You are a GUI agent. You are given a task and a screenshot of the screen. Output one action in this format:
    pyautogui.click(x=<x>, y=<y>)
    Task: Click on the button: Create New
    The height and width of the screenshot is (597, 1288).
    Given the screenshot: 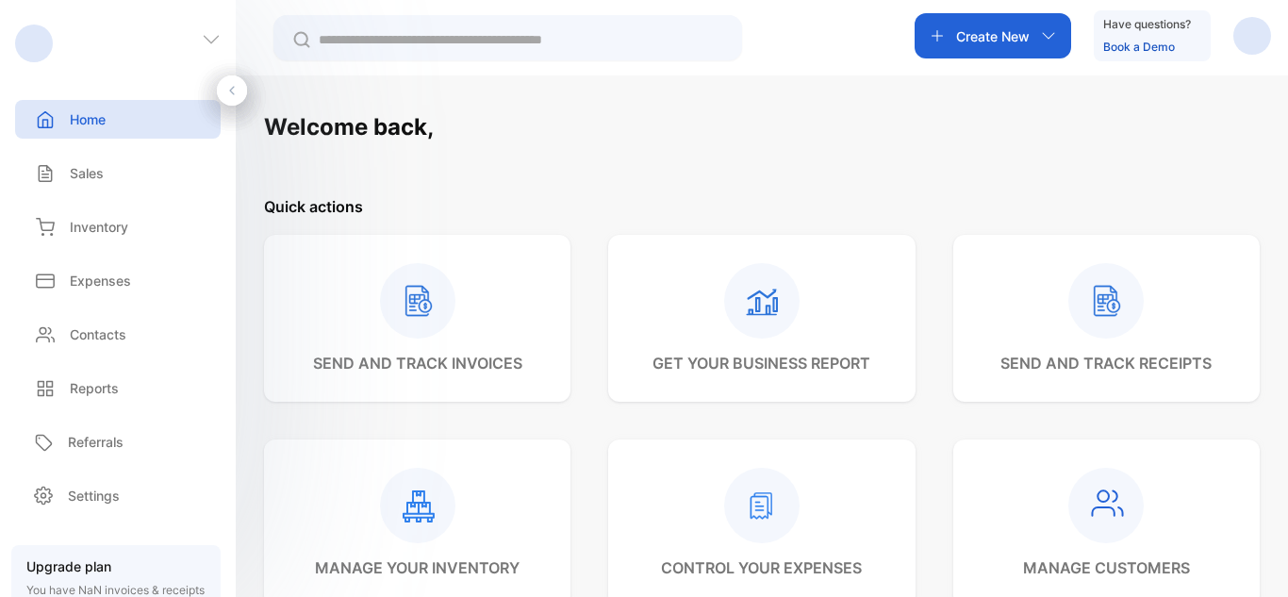 What is the action you would take?
    pyautogui.click(x=993, y=36)
    